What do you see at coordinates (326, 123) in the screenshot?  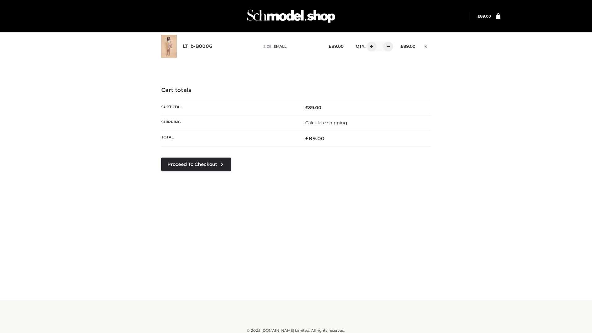 I see `a: Calculate shipping` at bounding box center [326, 123].